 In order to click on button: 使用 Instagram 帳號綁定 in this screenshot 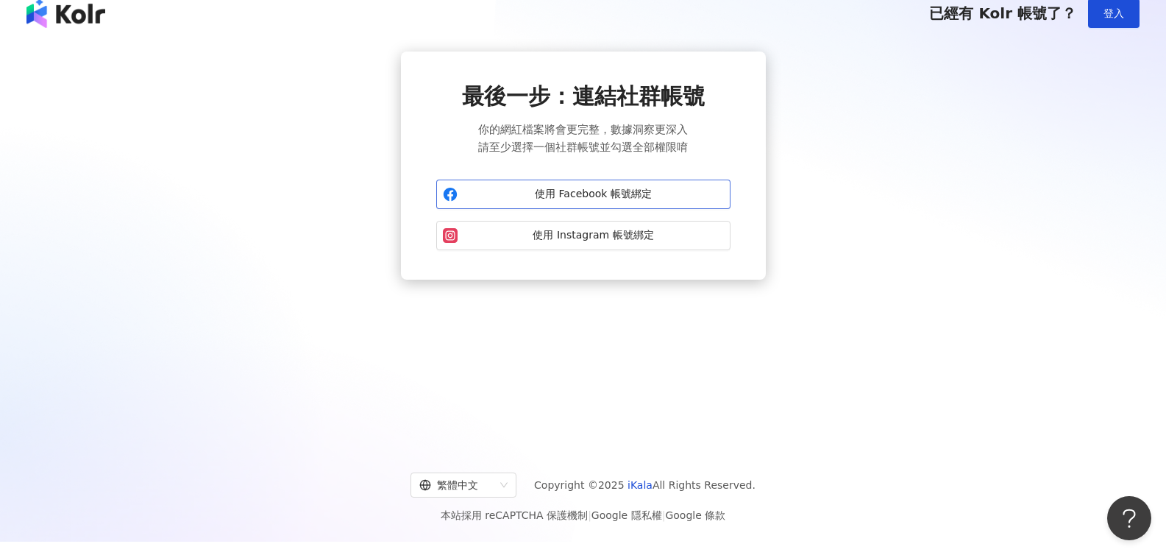, I will do `click(584, 235)`.